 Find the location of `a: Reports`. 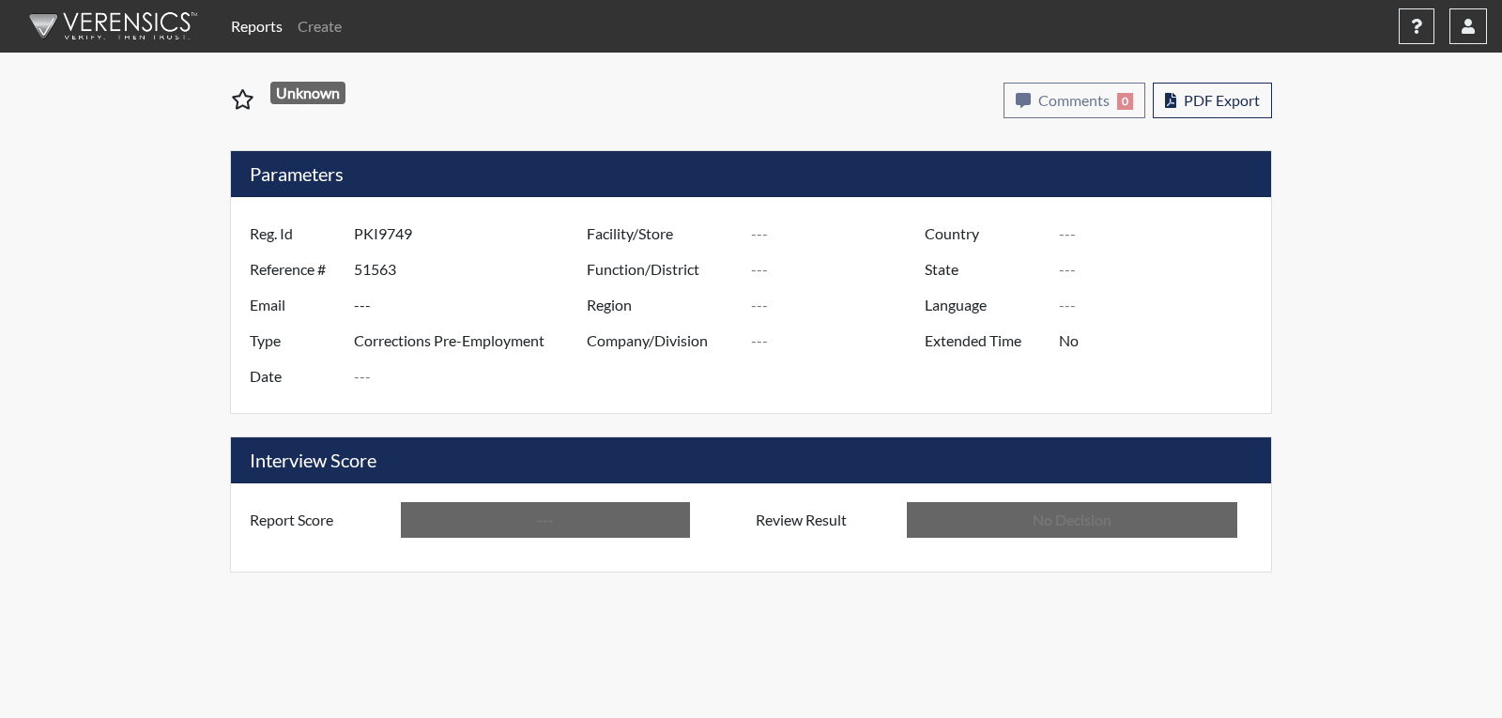

a: Reports is located at coordinates (256, 26).